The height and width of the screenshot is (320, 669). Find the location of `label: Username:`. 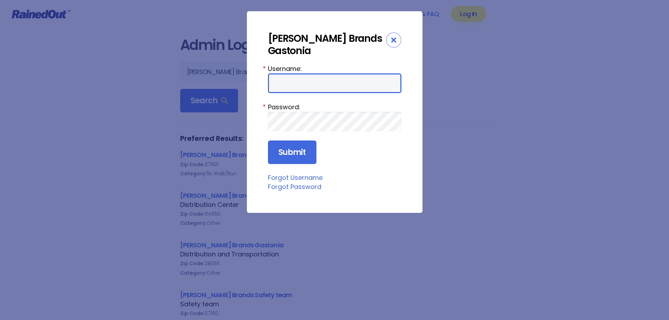

label: Username: is located at coordinates (334, 68).